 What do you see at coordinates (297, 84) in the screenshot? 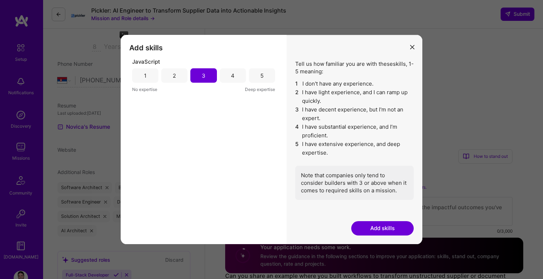
I see `span: 1` at bounding box center [297, 84].